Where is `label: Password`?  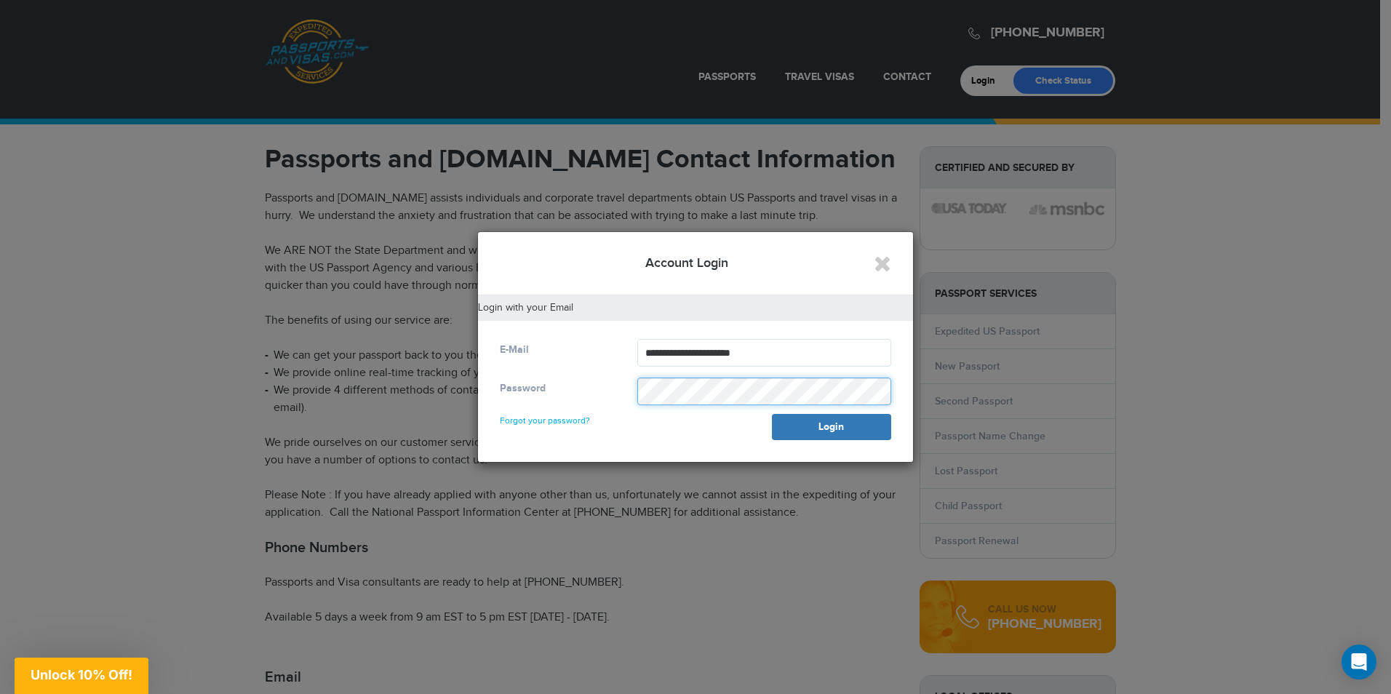 label: Password is located at coordinates (522, 388).